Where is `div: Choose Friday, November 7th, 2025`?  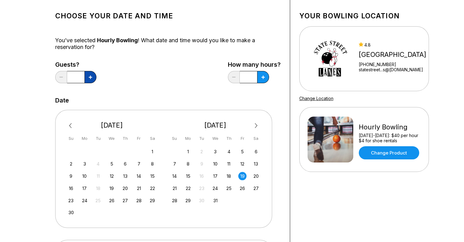
div: Choose Friday, November 7th, 2025 is located at coordinates (139, 163).